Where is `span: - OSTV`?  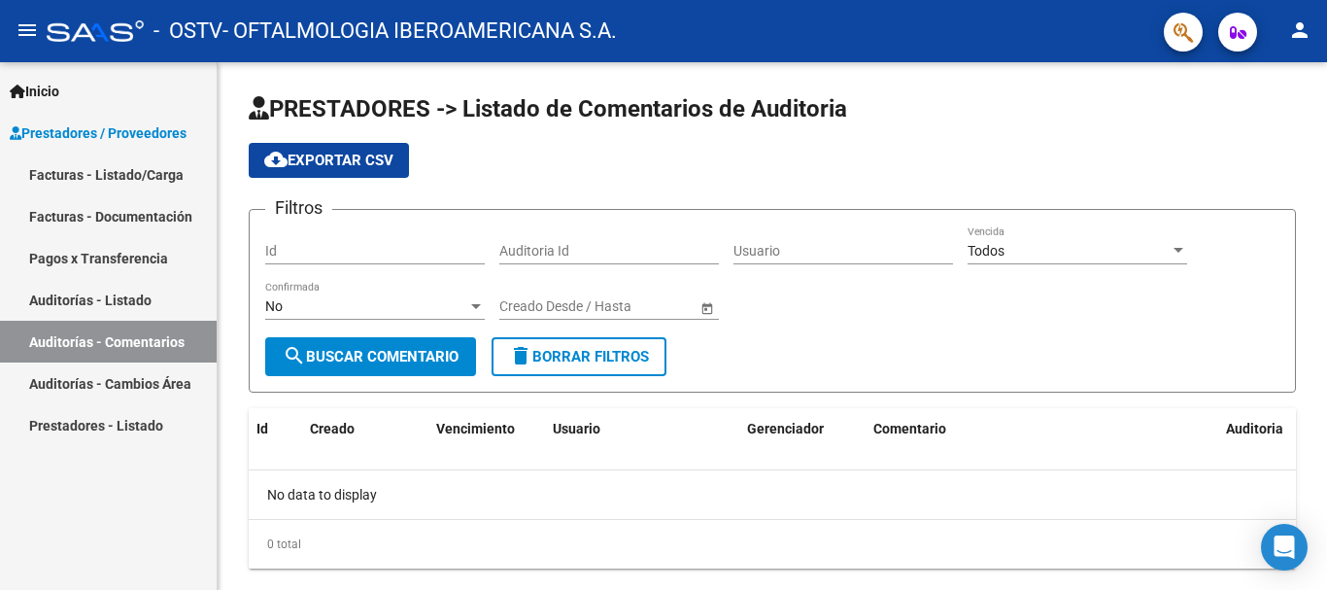 span: - OSTV is located at coordinates (188, 31).